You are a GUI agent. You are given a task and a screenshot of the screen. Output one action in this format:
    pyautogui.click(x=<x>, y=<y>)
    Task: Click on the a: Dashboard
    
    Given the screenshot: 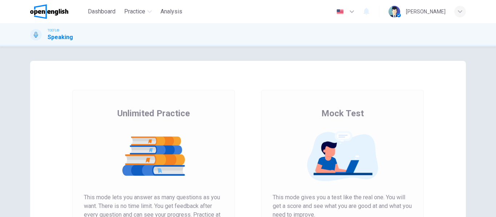 What is the action you would take?
    pyautogui.click(x=102, y=12)
    